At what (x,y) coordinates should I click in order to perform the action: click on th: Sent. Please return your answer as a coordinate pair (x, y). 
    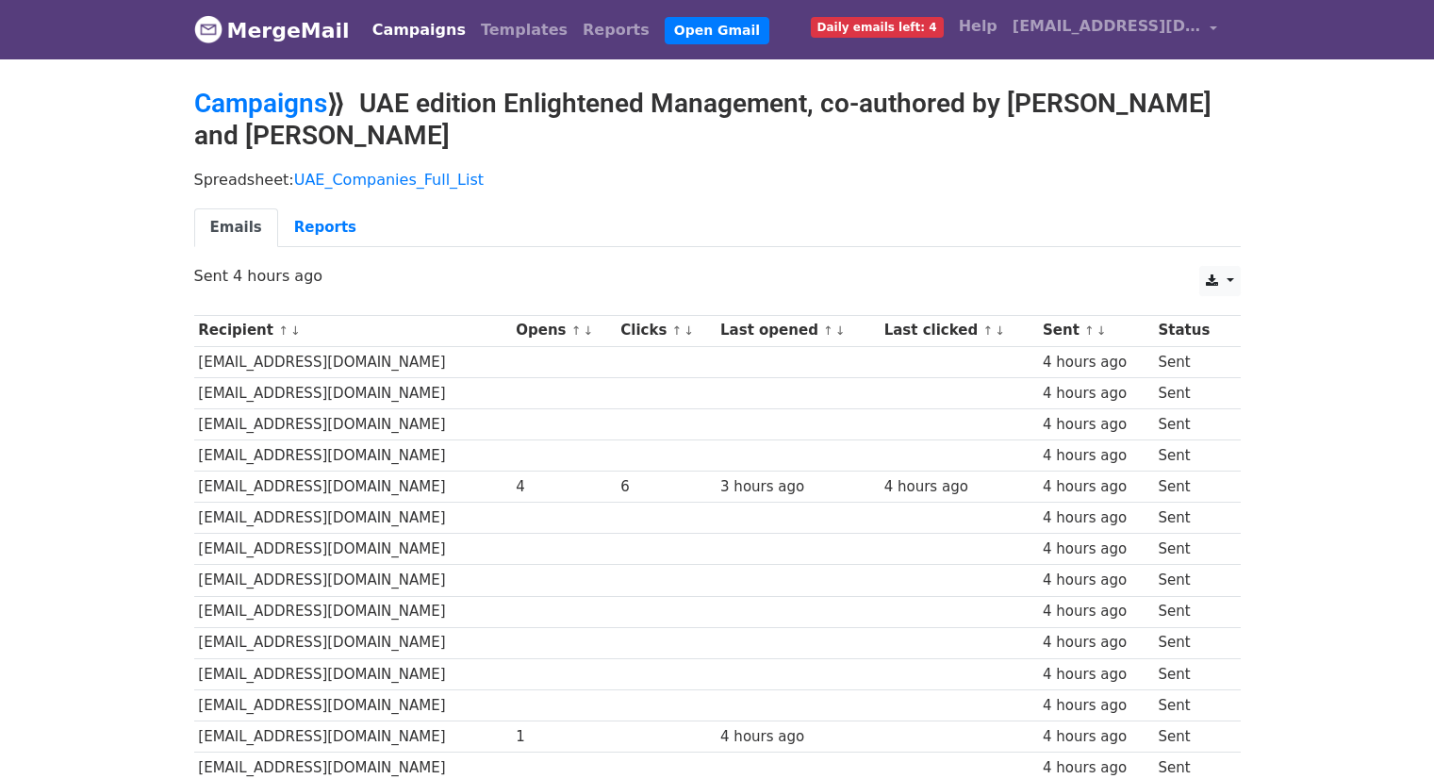
    Looking at the image, I should click on (1095, 330).